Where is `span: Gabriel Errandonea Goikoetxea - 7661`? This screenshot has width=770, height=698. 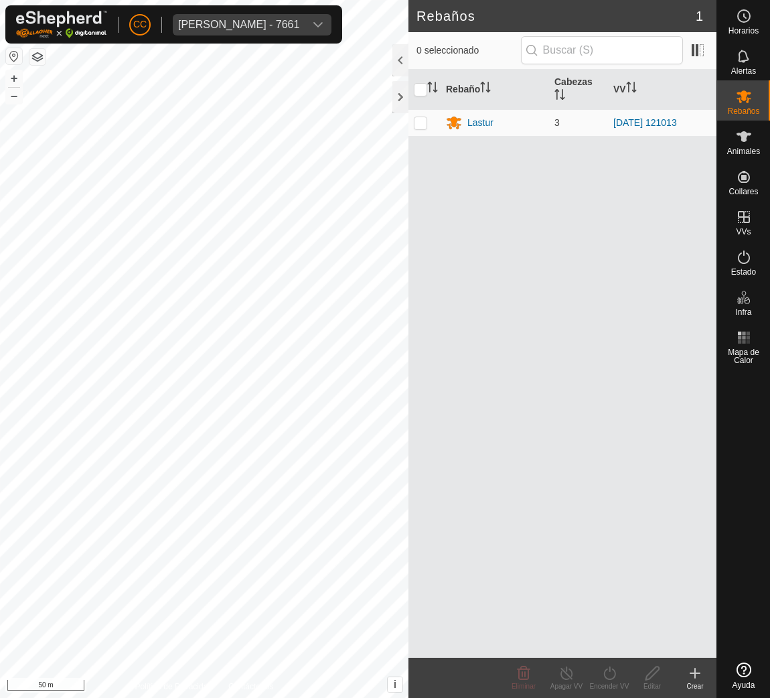 span: Gabriel Errandonea Goikoetxea - 7661 is located at coordinates (238, 25).